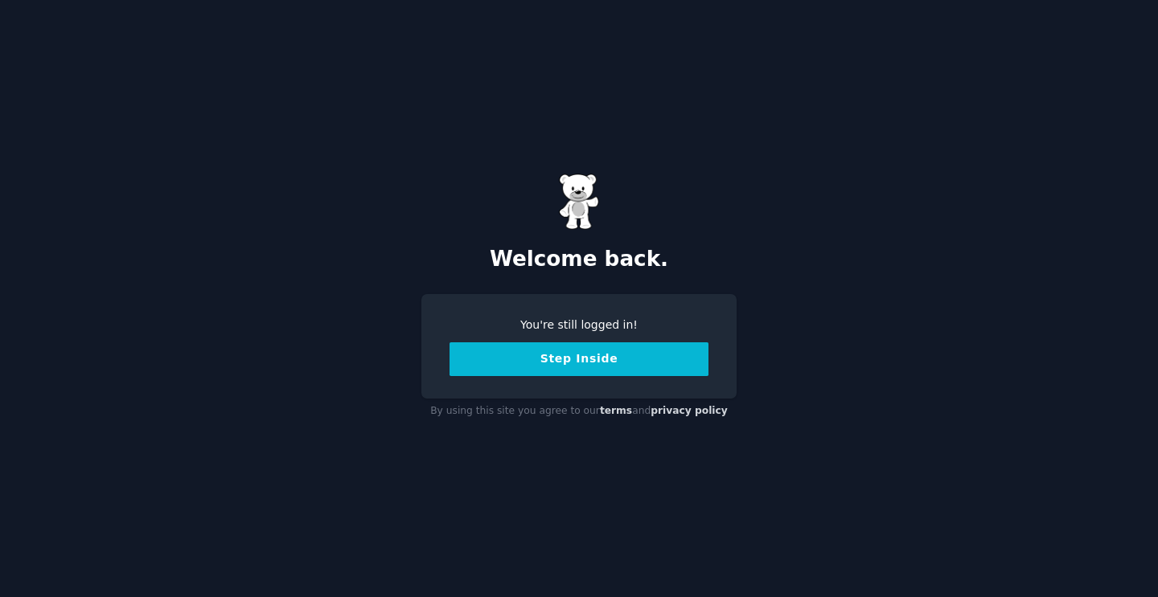 This screenshot has width=1158, height=597. Describe the element at coordinates (579, 260) in the screenshot. I see `h2: Welcome back.` at that location.